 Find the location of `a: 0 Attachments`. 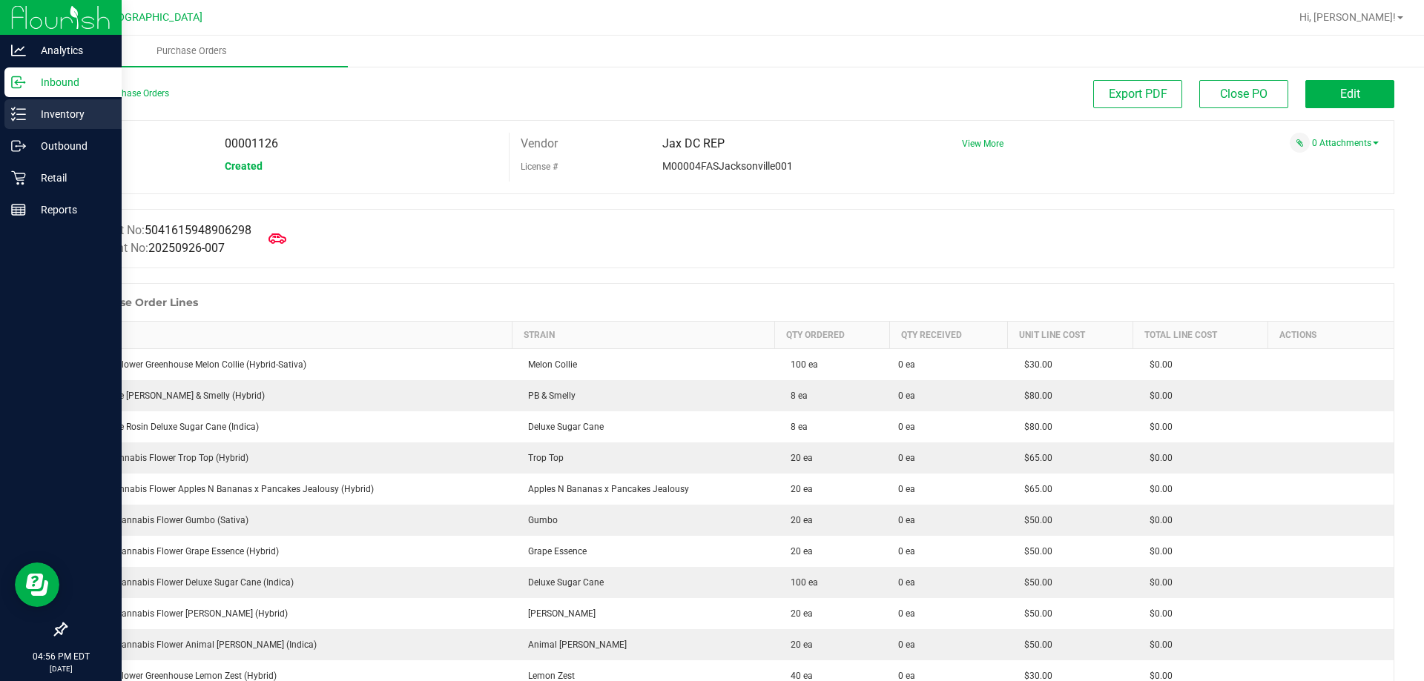

a: 0 Attachments is located at coordinates (1345, 143).